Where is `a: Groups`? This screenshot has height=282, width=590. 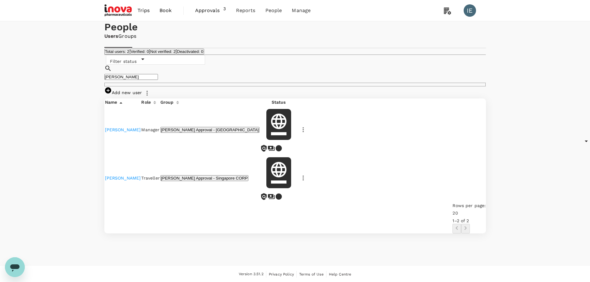 a: Groups is located at coordinates (127, 36).